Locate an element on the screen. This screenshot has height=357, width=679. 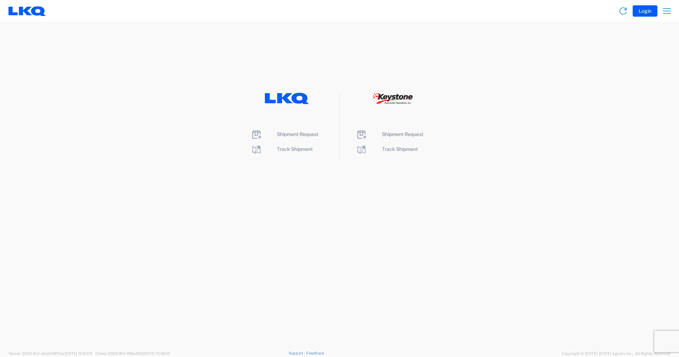
span: Server: 2025.18.0-a0edd1917ac is located at coordinates (50, 353).